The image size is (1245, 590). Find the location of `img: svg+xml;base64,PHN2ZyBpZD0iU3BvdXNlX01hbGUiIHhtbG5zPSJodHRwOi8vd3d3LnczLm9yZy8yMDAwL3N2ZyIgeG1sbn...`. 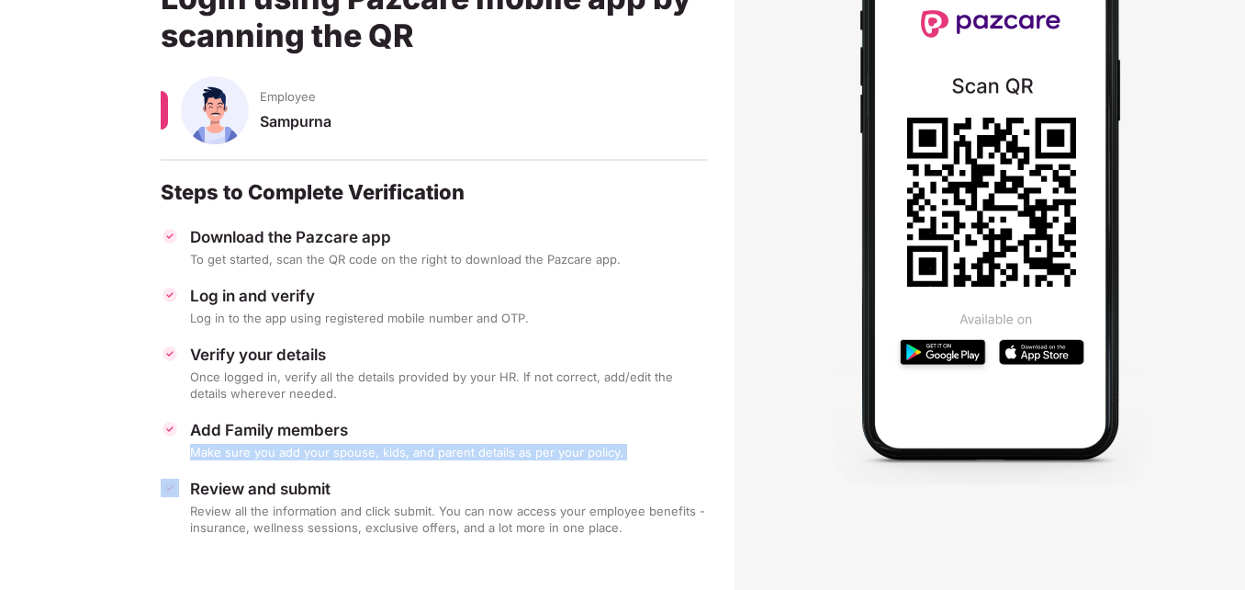

img: svg+xml;base64,PHN2ZyBpZD0iU3BvdXNlX01hbGUiIHhtbG5zPSJodHRwOi8vd3d3LnczLm9yZy8yMDAwL3N2ZyIgeG1sbn... is located at coordinates (215, 110).